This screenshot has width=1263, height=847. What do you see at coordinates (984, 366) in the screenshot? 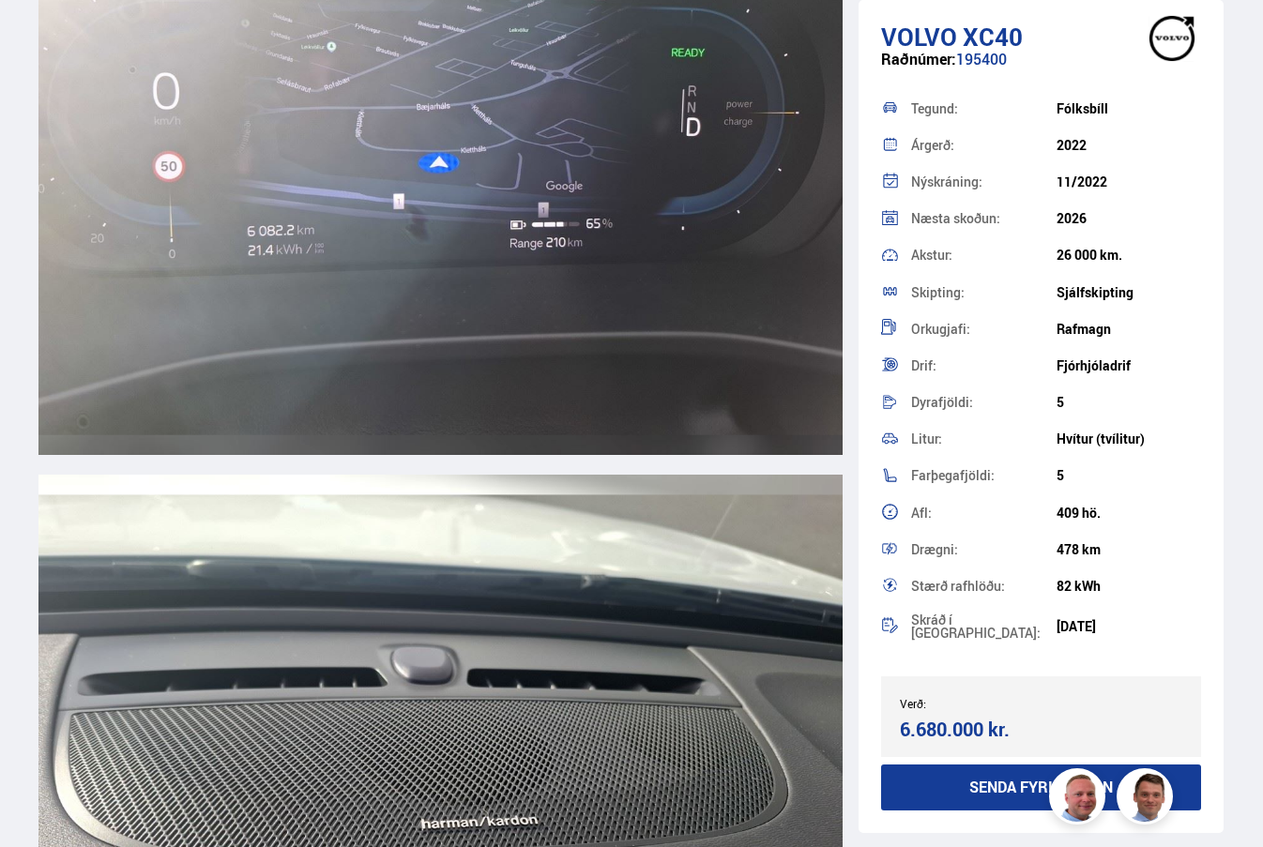
I see `div: Drif:` at bounding box center [984, 366].